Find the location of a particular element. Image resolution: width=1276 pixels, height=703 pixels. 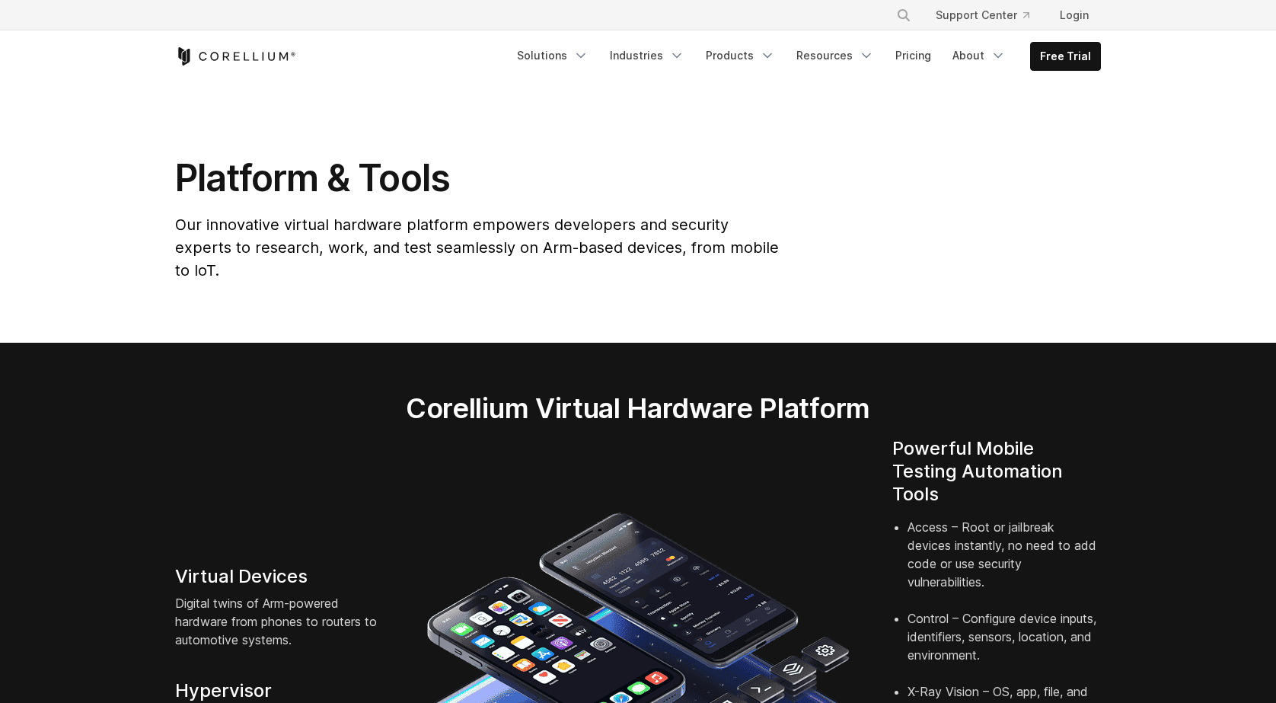

a: Industries is located at coordinates (647, 56).